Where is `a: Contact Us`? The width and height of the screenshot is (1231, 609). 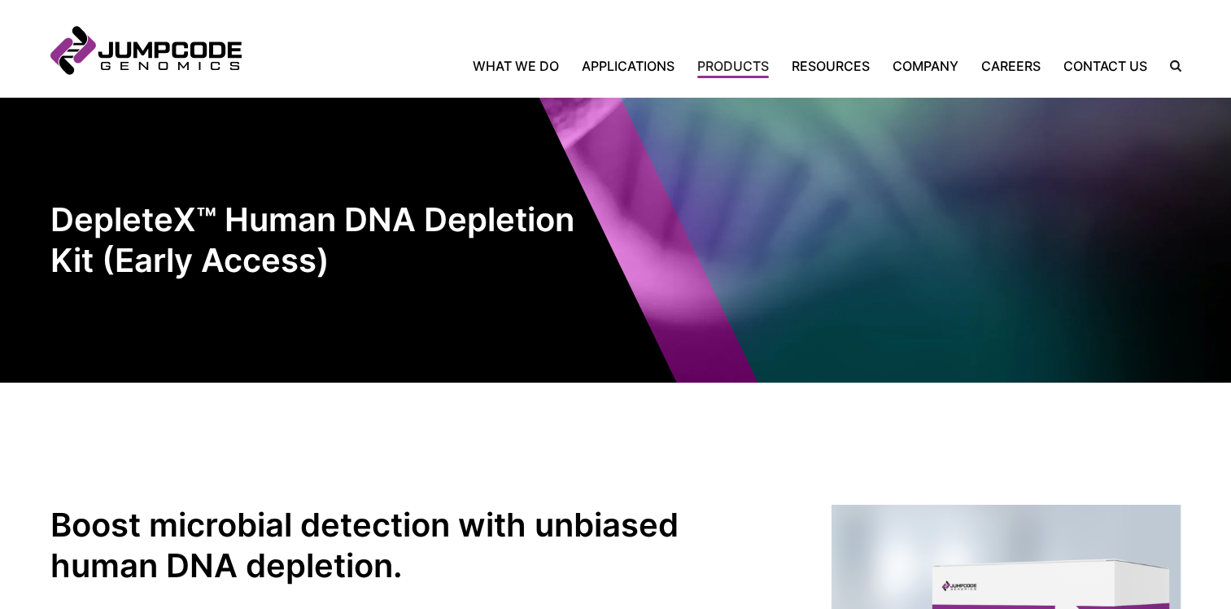 a: Contact Us is located at coordinates (1105, 66).